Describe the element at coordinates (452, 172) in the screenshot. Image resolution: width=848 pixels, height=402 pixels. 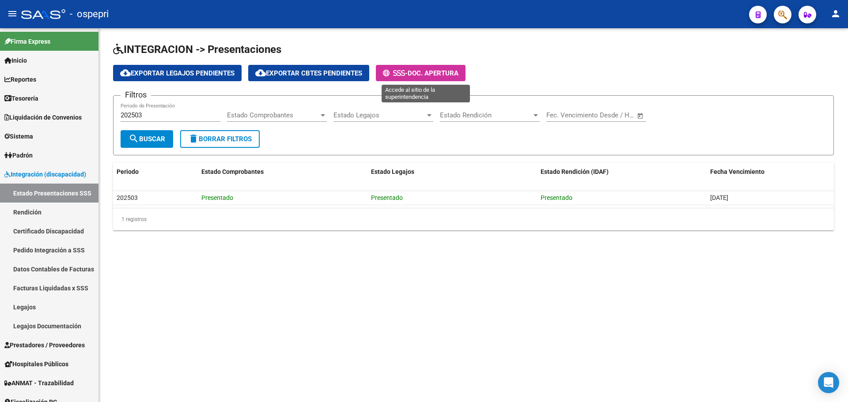
I see `datatable-header-cell: Estado Legajos` at that location.